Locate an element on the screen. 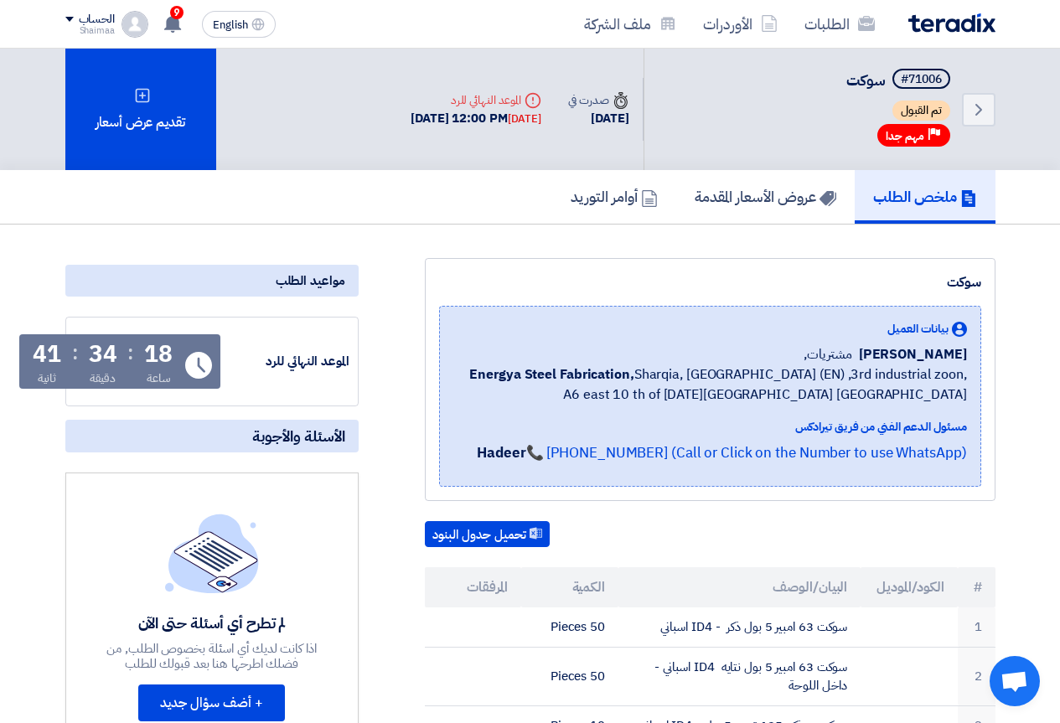 This screenshot has width=1060, height=723. th: الكمية is located at coordinates (570, 587).